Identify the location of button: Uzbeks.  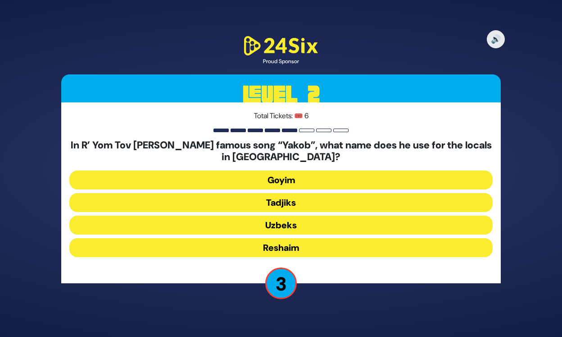
(281, 225).